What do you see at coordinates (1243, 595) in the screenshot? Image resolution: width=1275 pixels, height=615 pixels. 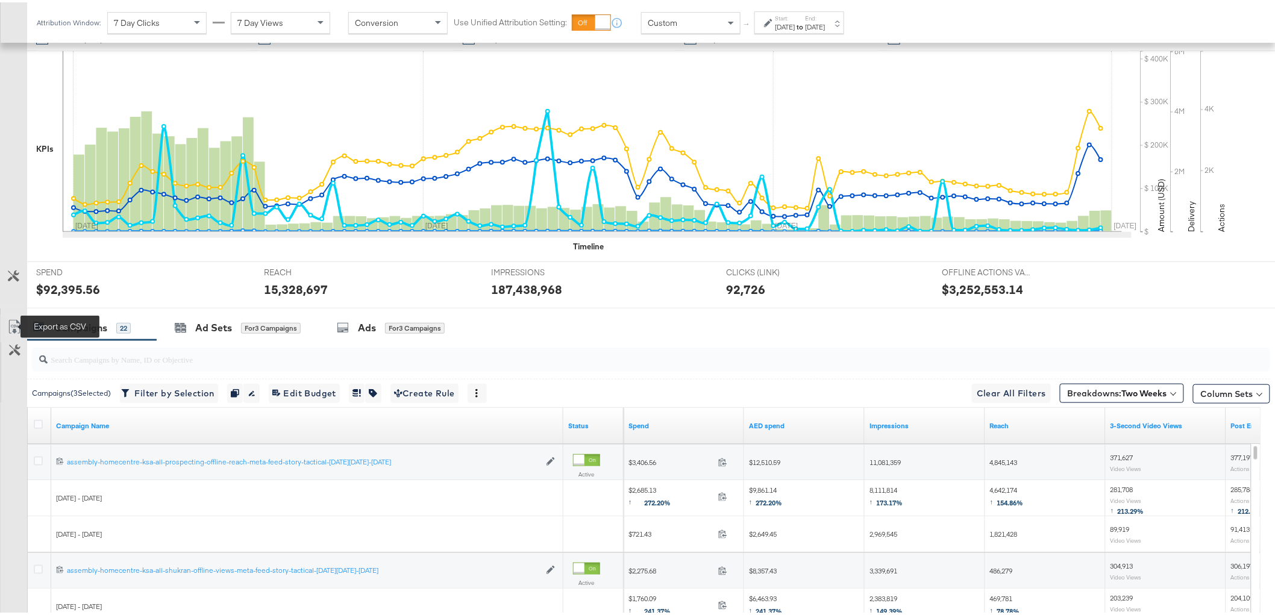 I see `span: 204,109` at bounding box center [1243, 595].